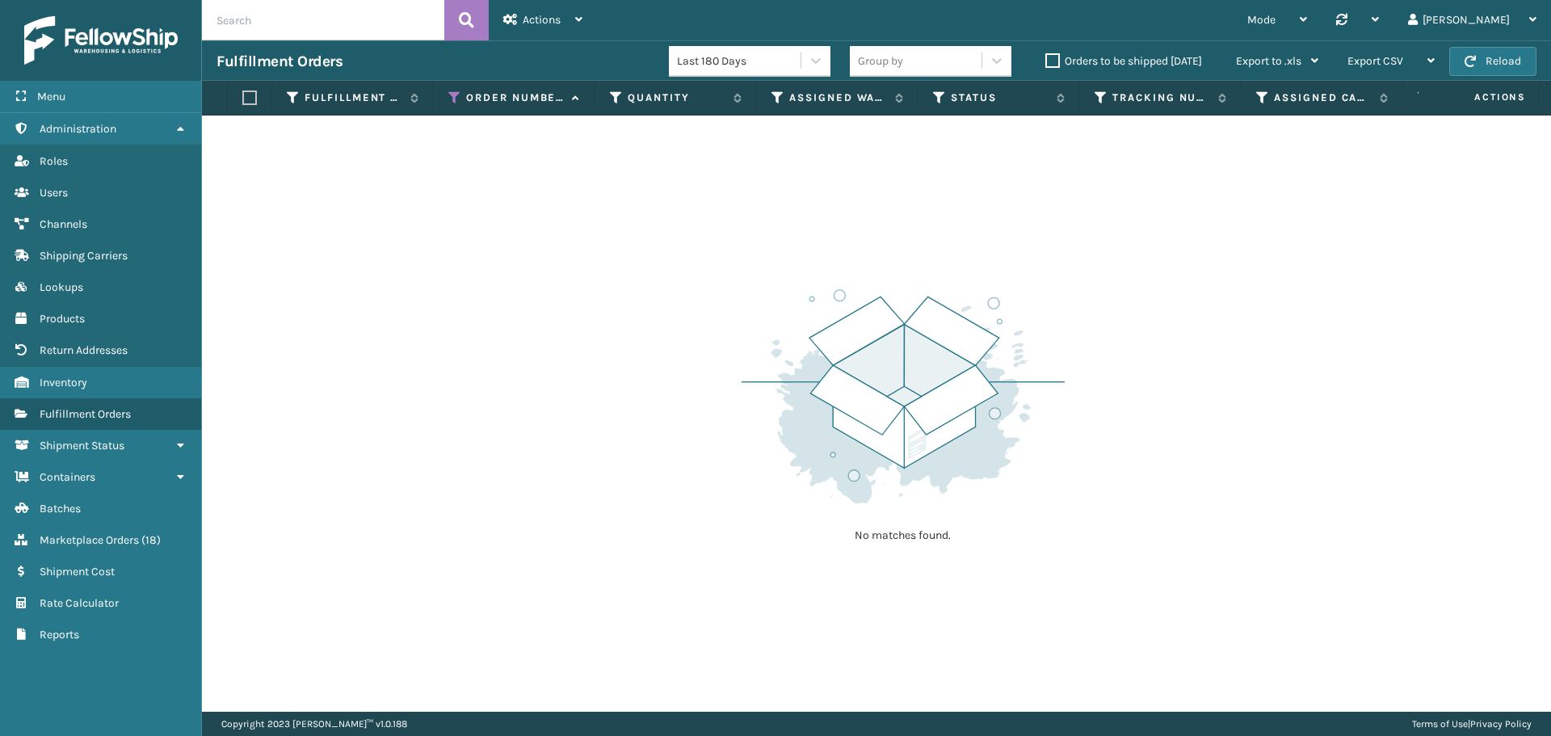  Describe the element at coordinates (79, 603) in the screenshot. I see `span: Rate Calculator` at that location.